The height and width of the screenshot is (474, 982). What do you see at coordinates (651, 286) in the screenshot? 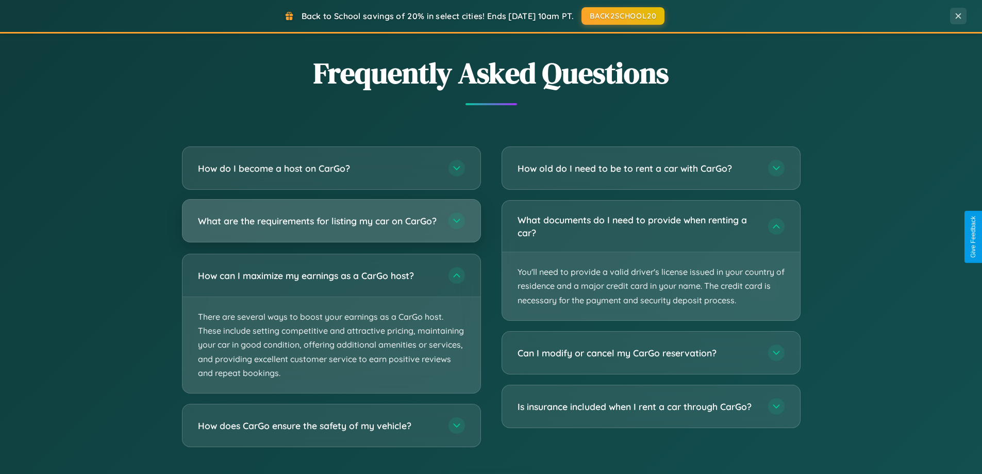
I see `p: You'll need to provide a valid driver's license issued in your country of residence and a major c...` at bounding box center [651, 286].